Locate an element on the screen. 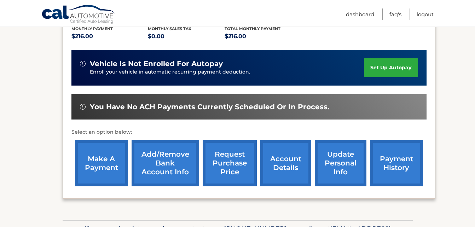  a: make a payment is located at coordinates (101, 163).